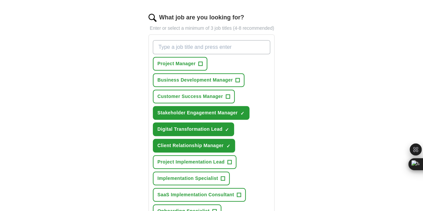 This screenshot has width=423, height=211. Describe the element at coordinates (194, 96) in the screenshot. I see `button: Customer Success Manager` at that location.